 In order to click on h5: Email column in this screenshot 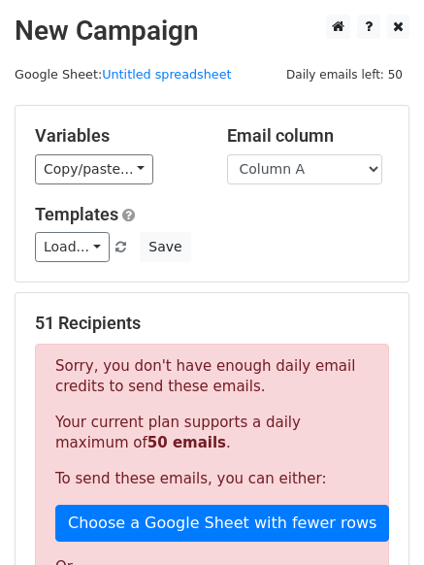, I will do `click(309, 136)`.